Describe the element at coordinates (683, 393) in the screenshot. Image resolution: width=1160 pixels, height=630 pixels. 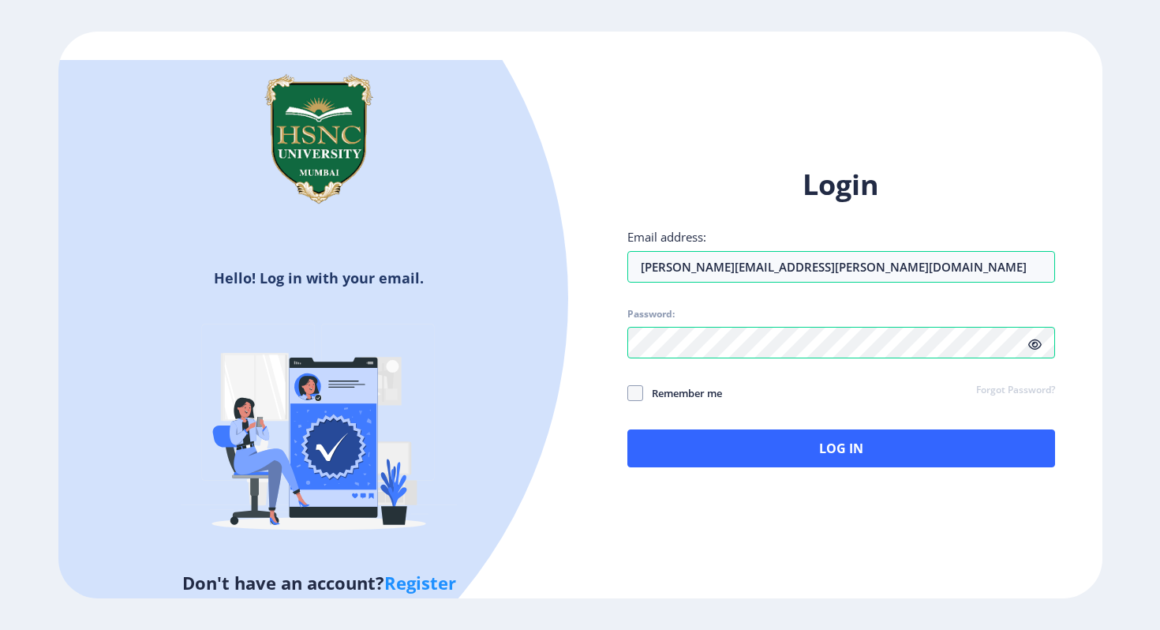
I see `span: Remember me` at that location.